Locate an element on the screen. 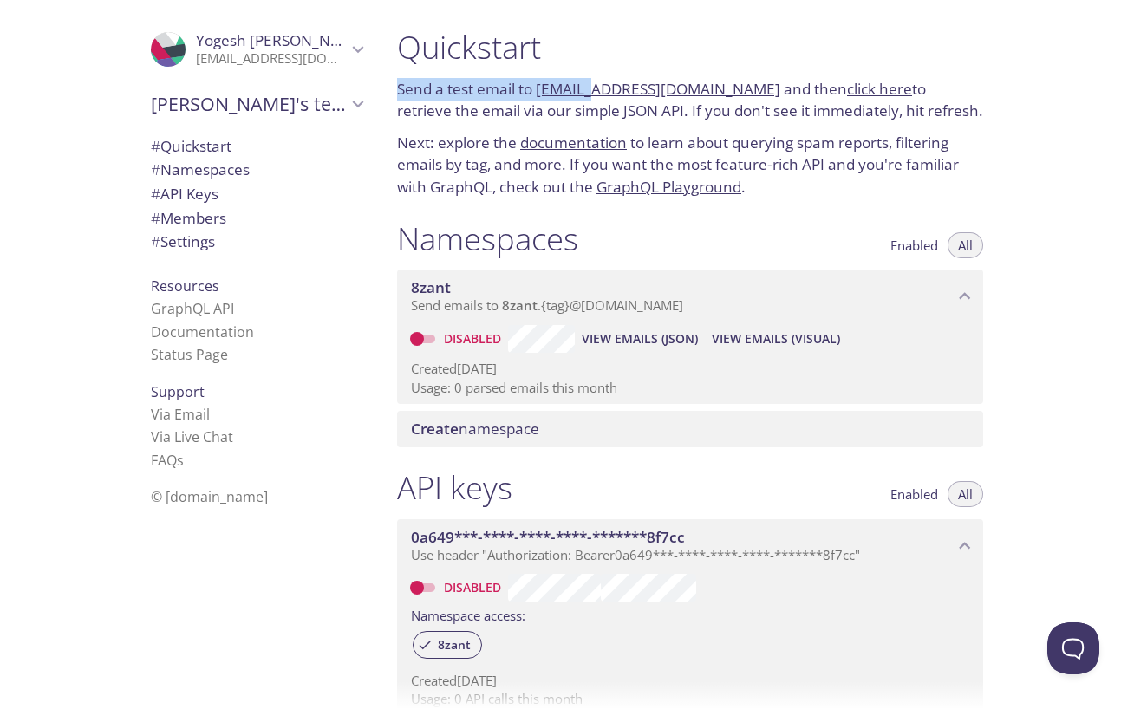 Image resolution: width=1134 pixels, height=709 pixels. div: Yogesh's team is located at coordinates (257, 104).